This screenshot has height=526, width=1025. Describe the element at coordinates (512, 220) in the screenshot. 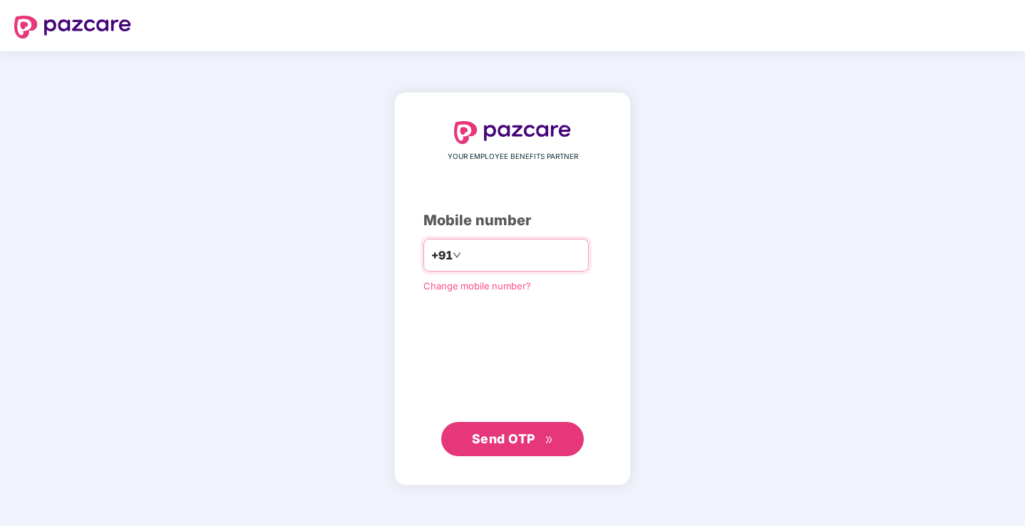

I see `div: Mobile number` at that location.